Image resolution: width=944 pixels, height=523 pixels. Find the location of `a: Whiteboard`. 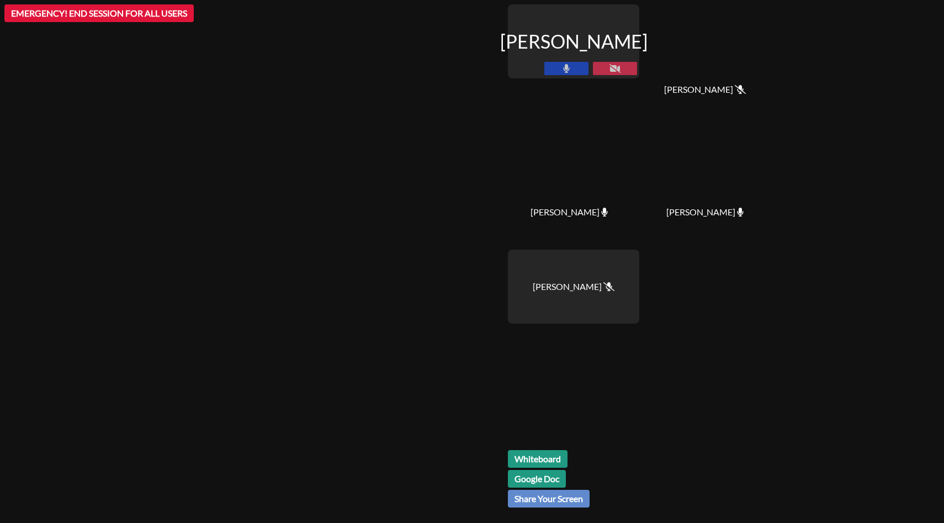

a: Whiteboard is located at coordinates (538, 459).